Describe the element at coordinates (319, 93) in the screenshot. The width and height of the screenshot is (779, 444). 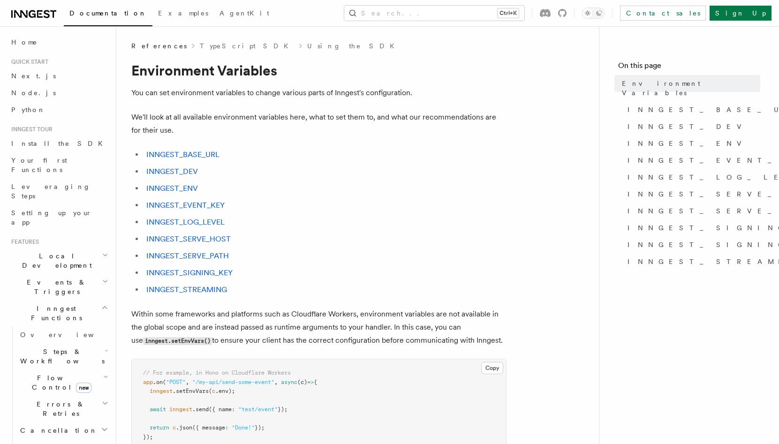
I see `p: You can set environment variables to change various parts of Inngest's configuration.` at that location.